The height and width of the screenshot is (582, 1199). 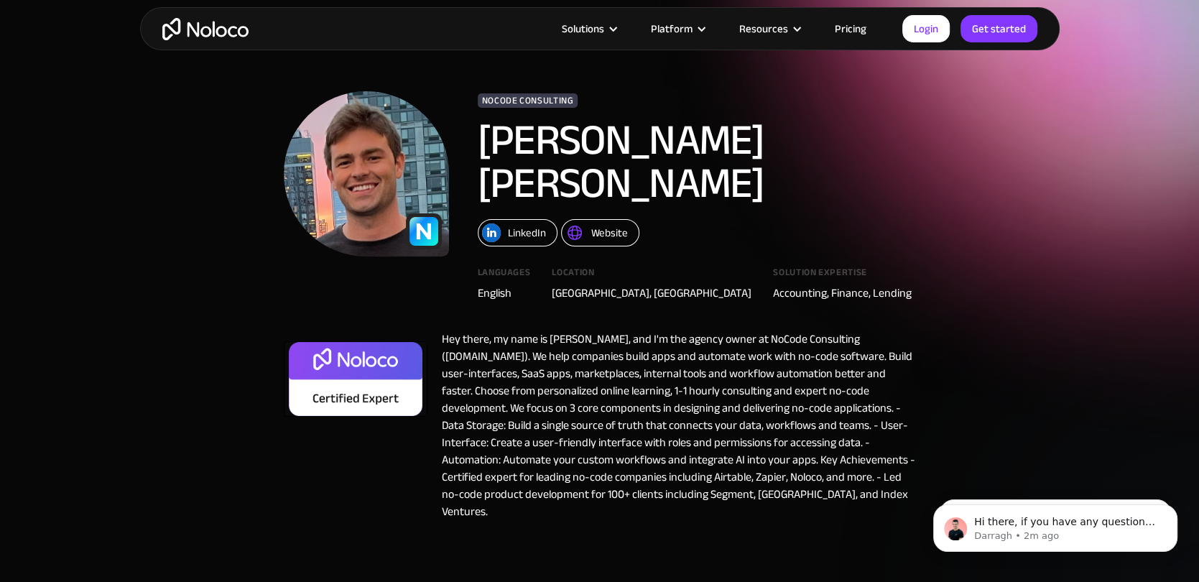 What do you see at coordinates (998, 29) in the screenshot?
I see `a: Get started` at bounding box center [998, 29].